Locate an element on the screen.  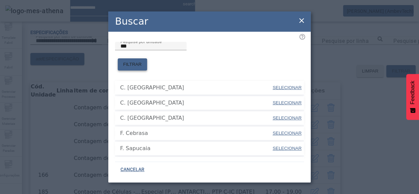
span: CANCELAR is located at coordinates (132, 170).